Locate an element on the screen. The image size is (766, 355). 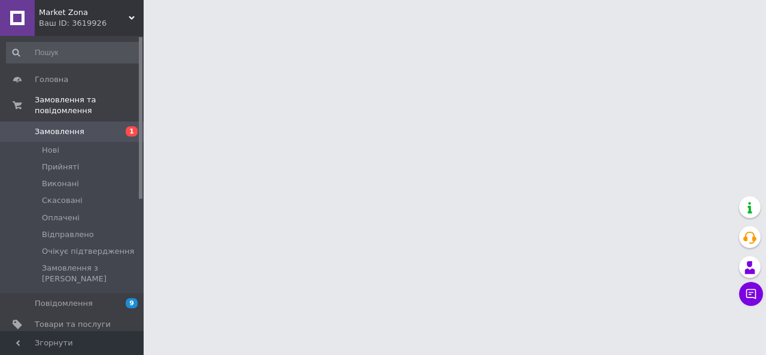
span: Оплачені is located at coordinates (60, 218).